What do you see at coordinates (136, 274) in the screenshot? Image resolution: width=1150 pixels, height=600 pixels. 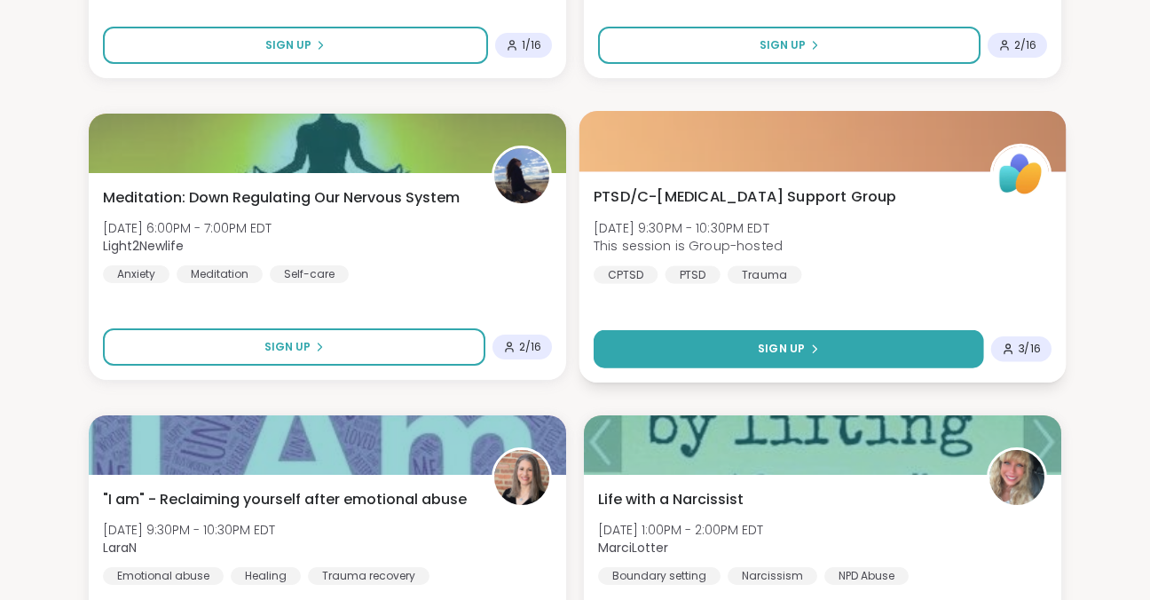 I see `div: Anxiety` at bounding box center [136, 274].